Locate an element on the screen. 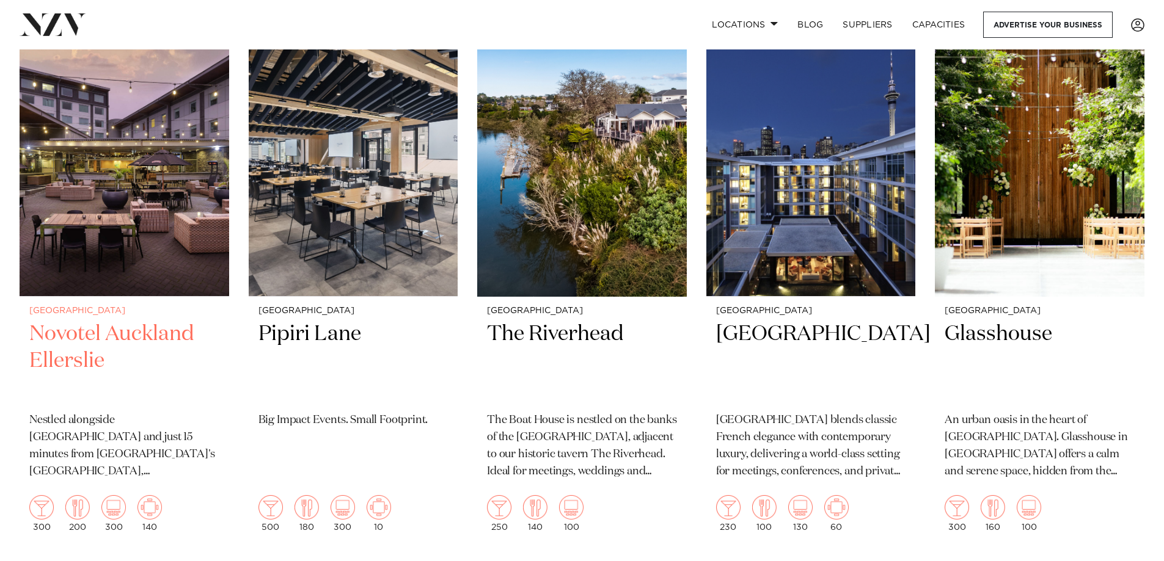 This screenshot has width=1164, height=561. div: 130 is located at coordinates (800, 514).